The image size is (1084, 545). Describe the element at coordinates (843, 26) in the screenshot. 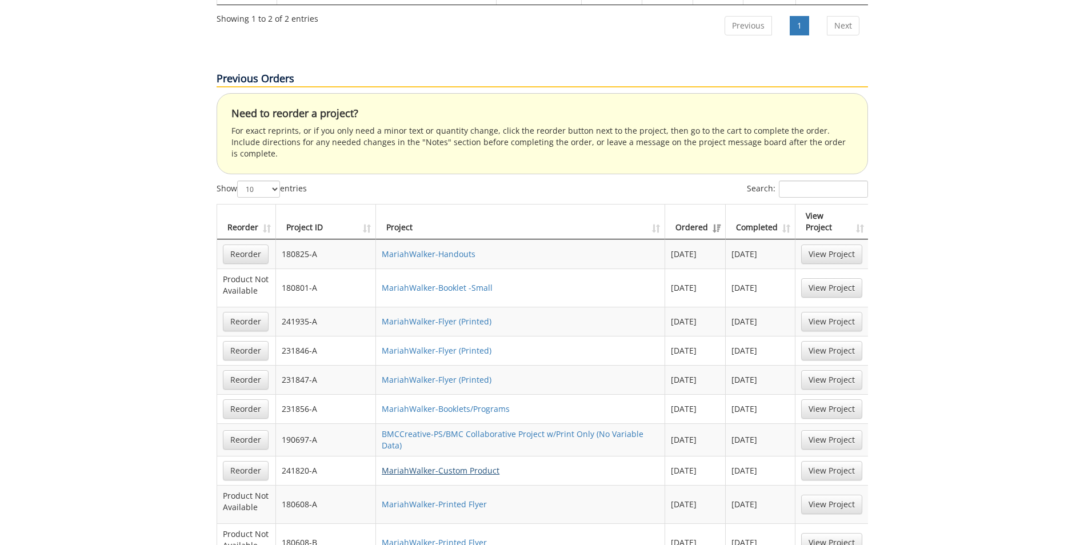

I see `a: Next` at that location.